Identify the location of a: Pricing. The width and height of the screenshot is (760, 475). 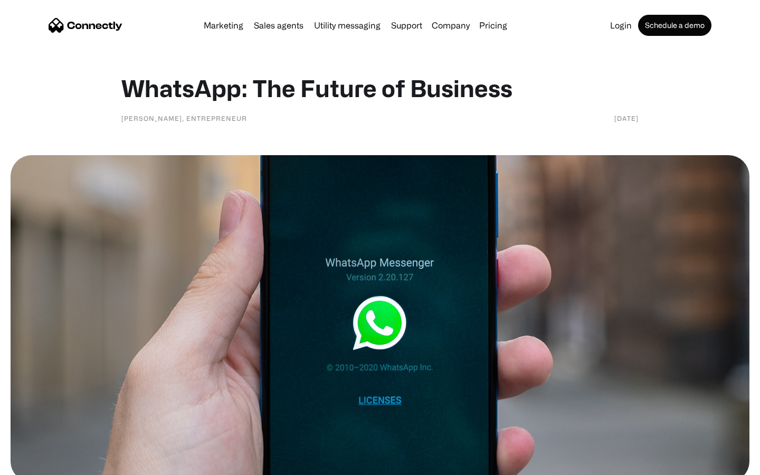
(493, 25).